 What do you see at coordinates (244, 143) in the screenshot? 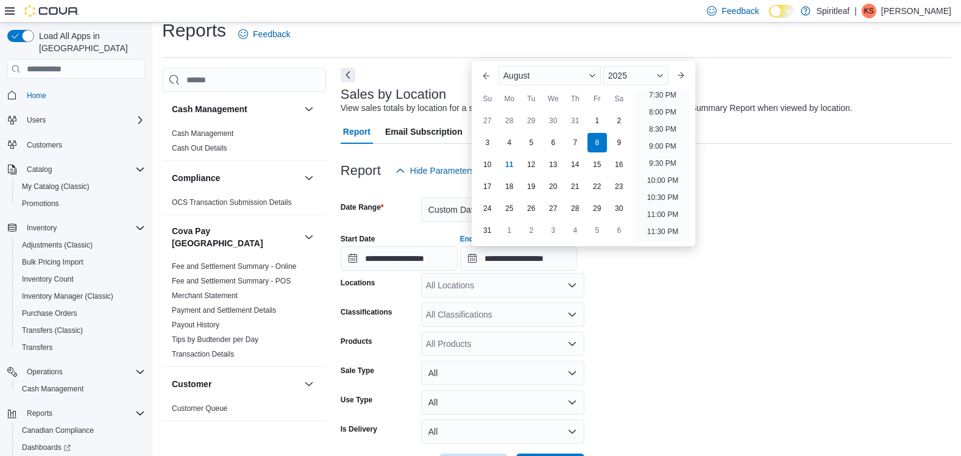
I see `div: Cash Management` at bounding box center [244, 143].